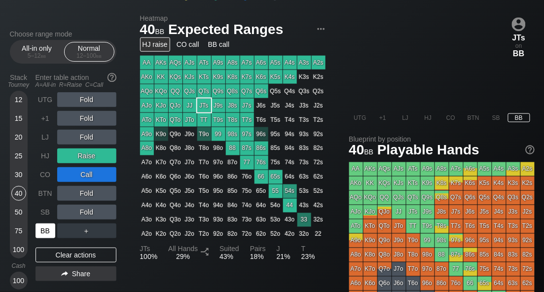 The width and height of the screenshot is (544, 292). Describe the element at coordinates (276, 149) in the screenshot. I see `div: 85s` at that location.